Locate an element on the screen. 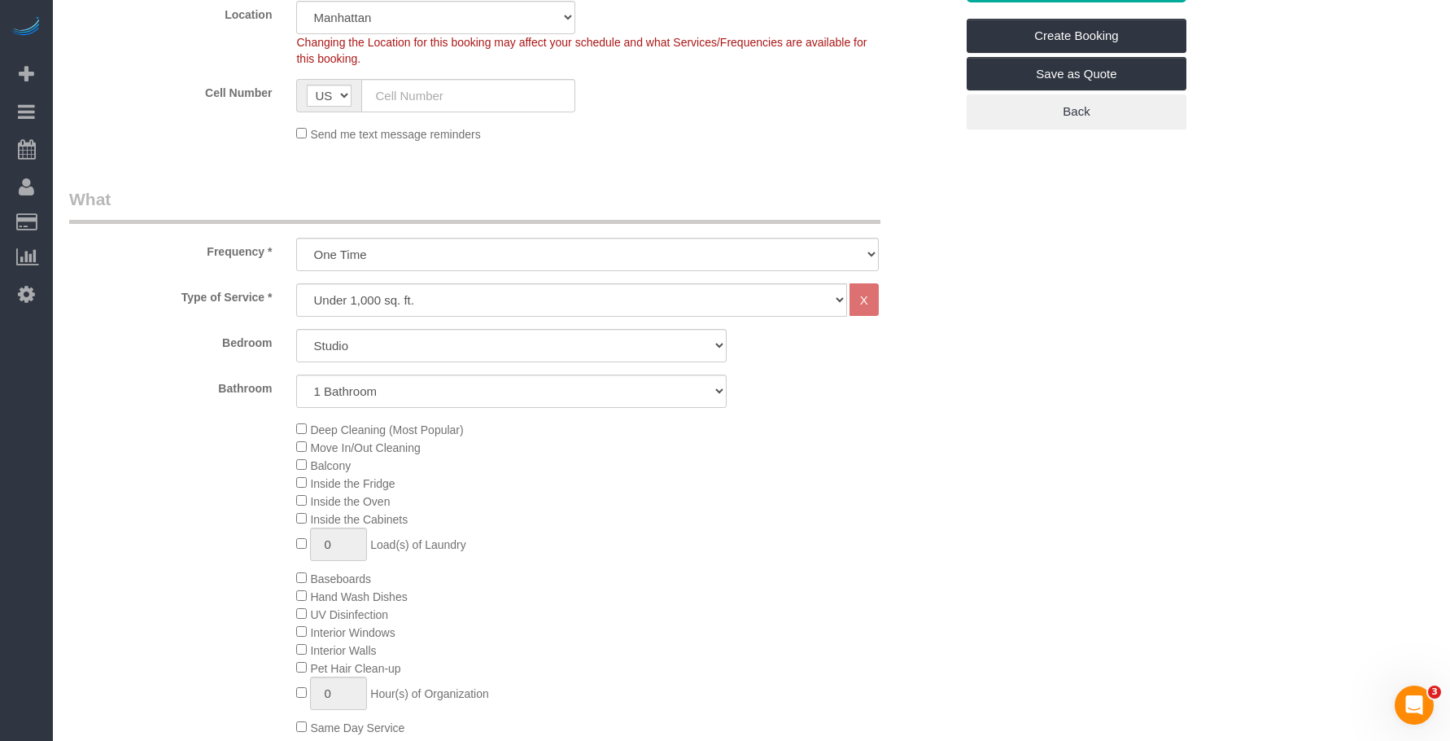 The height and width of the screenshot is (741, 1450). label: Location is located at coordinates (170, 11).